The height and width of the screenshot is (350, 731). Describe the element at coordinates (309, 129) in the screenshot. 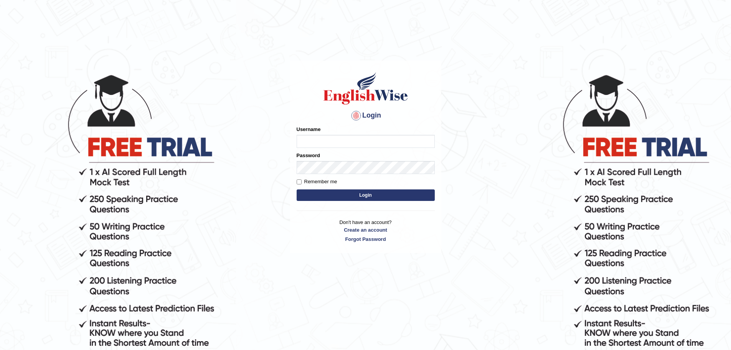

I see `label: Username` at that location.